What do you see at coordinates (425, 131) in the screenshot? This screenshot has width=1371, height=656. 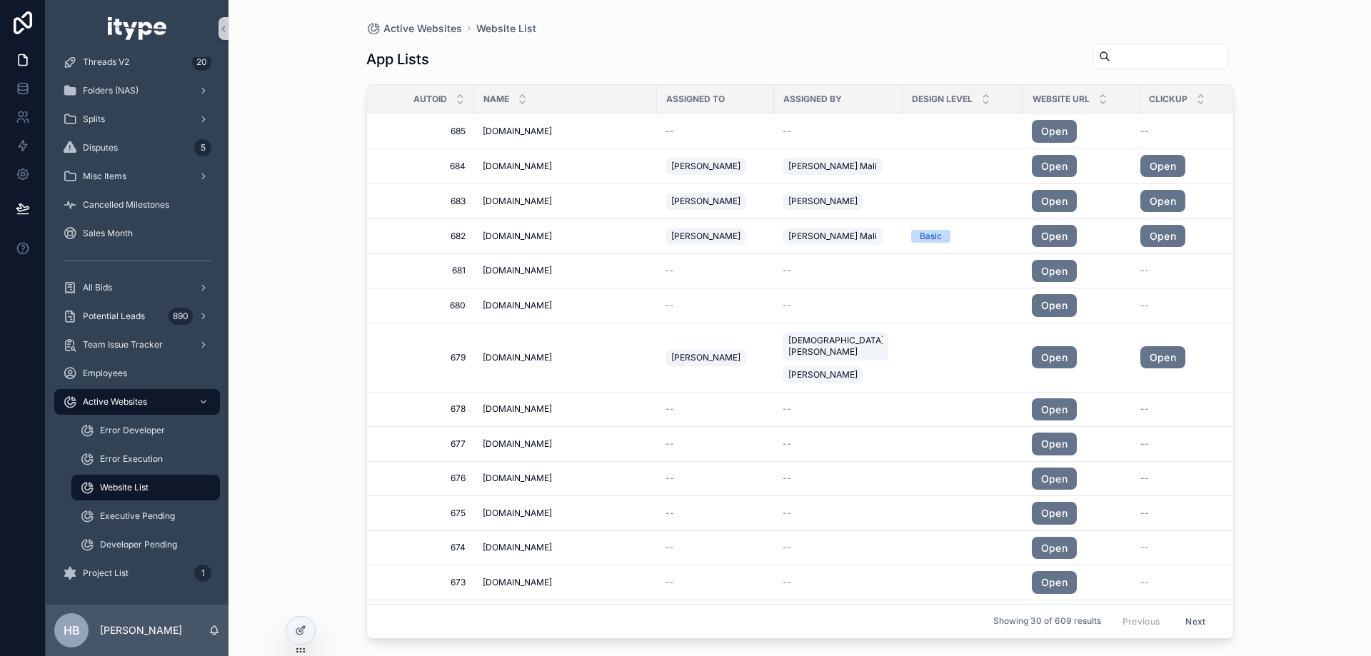 I see `a: 685` at bounding box center [425, 131].